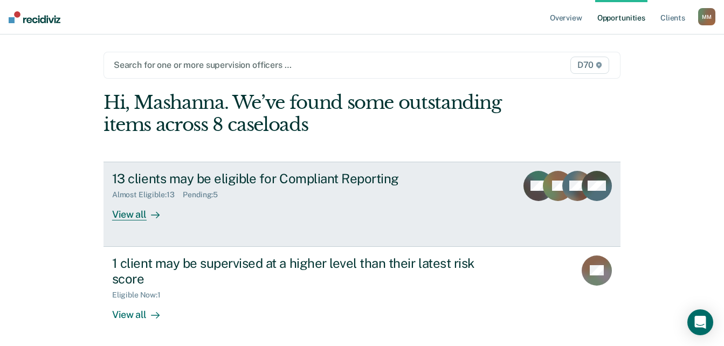  What do you see at coordinates (706, 17) in the screenshot?
I see `div: M M` at bounding box center [706, 17].